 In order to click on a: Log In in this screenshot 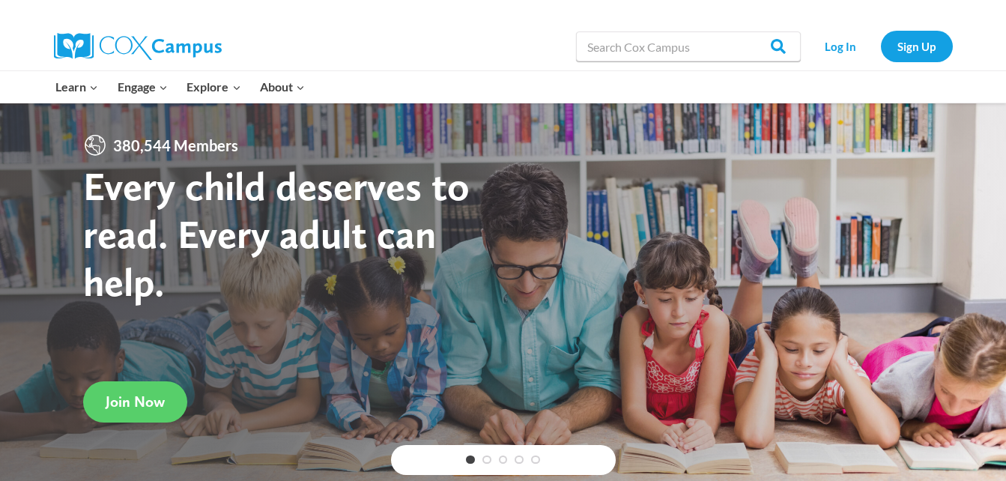, I will do `click(840, 46)`.